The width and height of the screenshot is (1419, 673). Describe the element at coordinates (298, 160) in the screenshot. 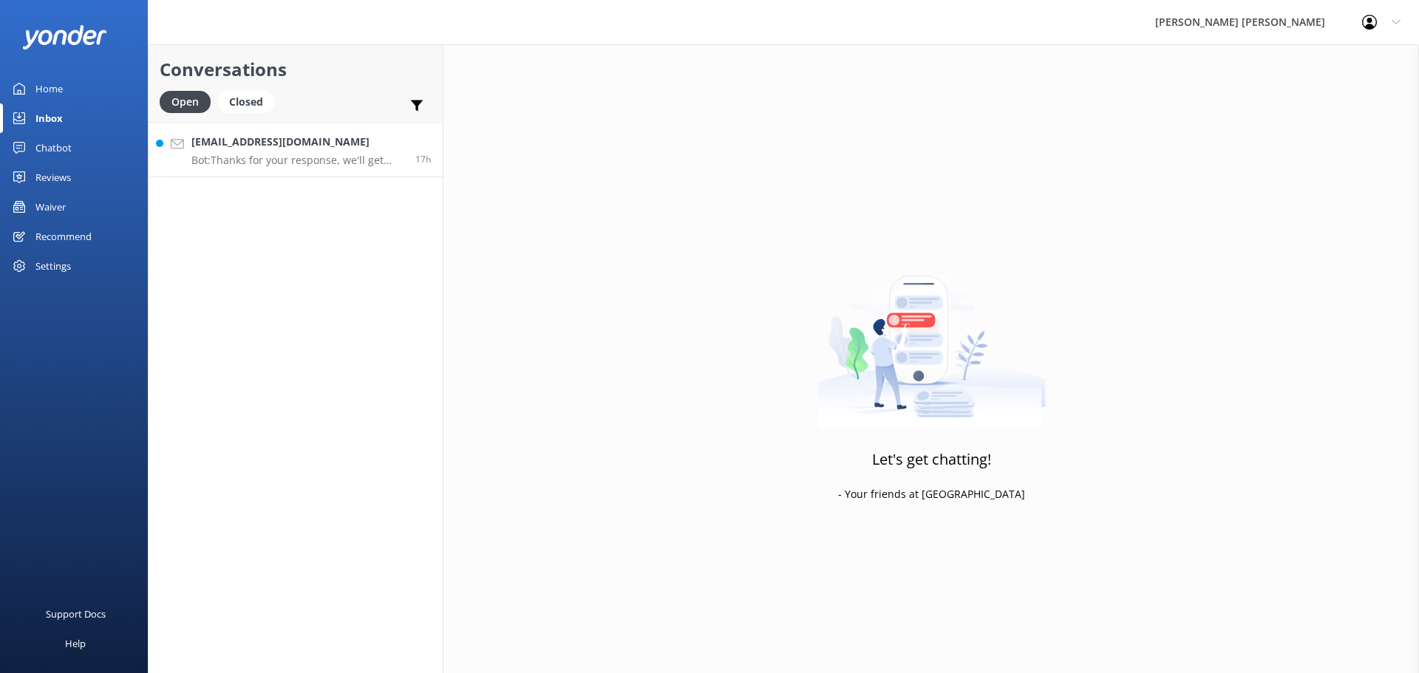

I see `p: Bot: Thanks for your response, we'll get back to you as soon as we can during opening hours.` at that location.